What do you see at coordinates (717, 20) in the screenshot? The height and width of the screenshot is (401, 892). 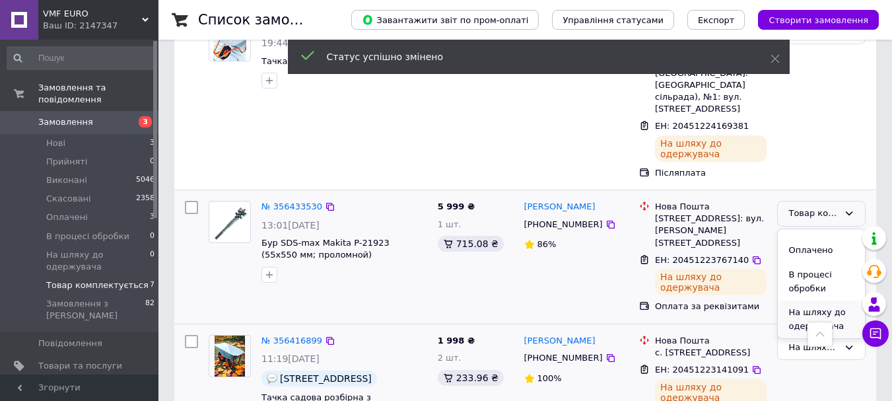 I see `button: Експорт` at bounding box center [717, 20].